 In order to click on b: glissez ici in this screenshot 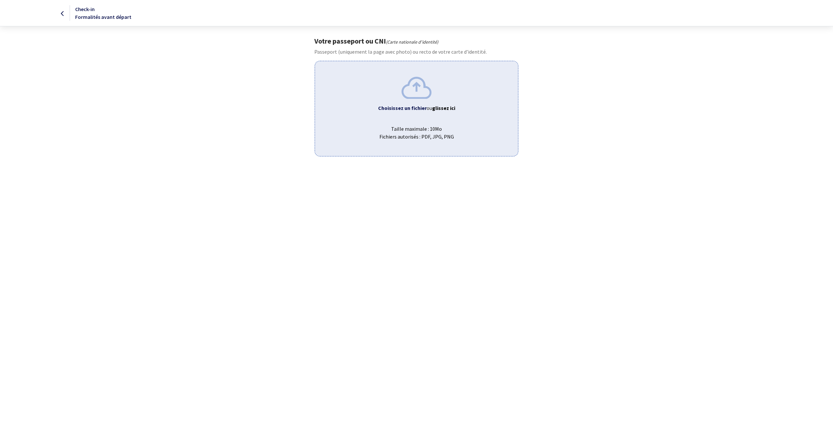, I will do `click(444, 108)`.